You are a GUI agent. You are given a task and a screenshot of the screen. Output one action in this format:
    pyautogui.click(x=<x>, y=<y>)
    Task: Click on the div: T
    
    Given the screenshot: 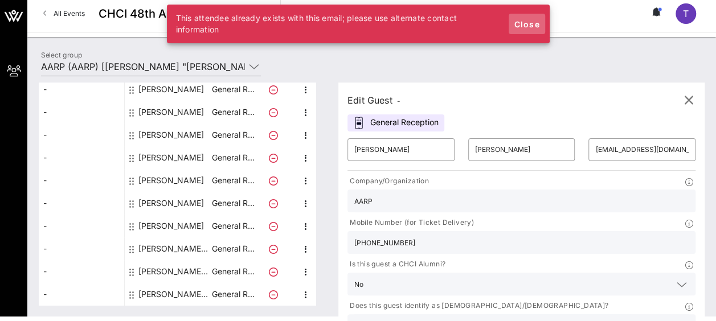 What is the action you would take?
    pyautogui.click(x=686, y=14)
    